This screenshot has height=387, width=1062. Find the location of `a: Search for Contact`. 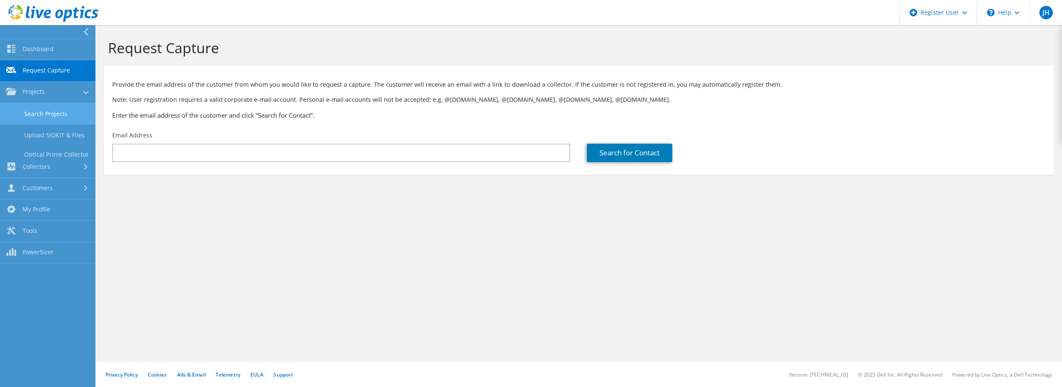

a: Search for Contact is located at coordinates (630, 153).